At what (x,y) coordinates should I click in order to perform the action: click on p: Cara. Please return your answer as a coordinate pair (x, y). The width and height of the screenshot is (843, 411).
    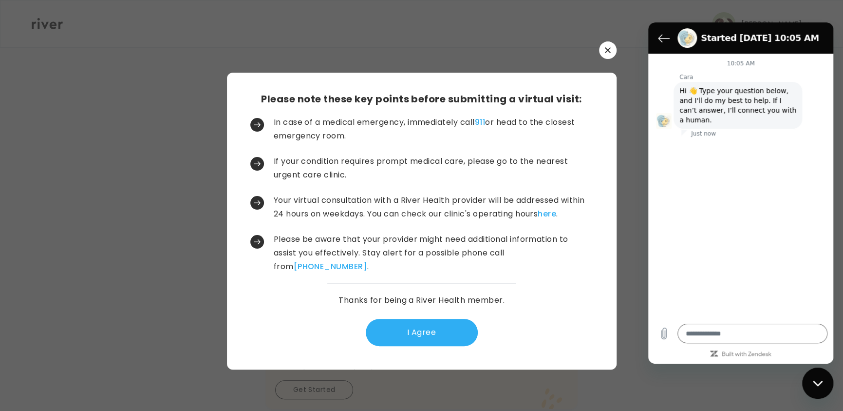
    Looking at the image, I should click on (108, 55).